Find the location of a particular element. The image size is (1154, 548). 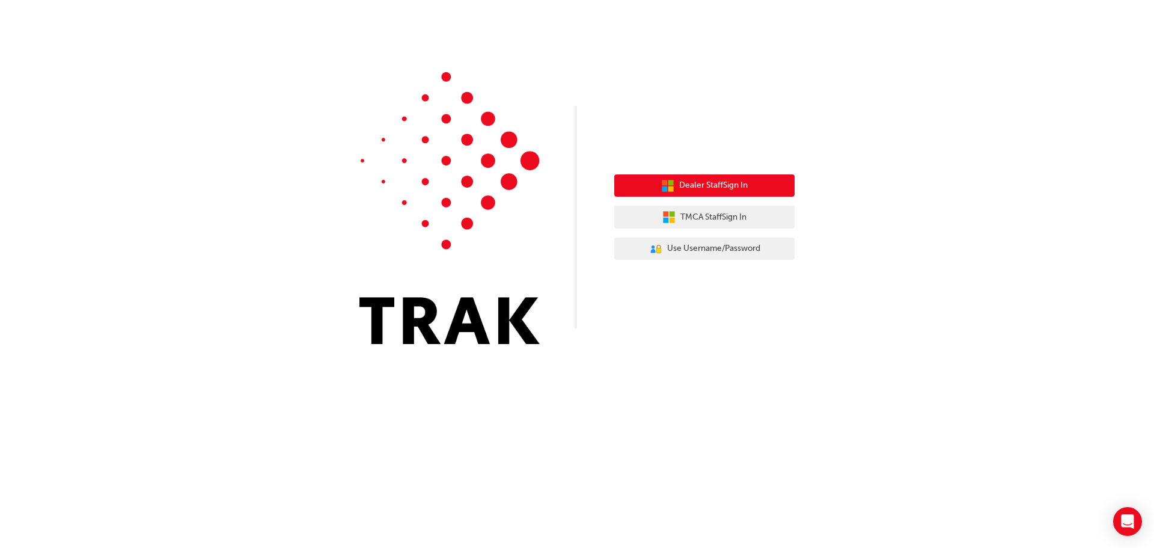

button: Use Username/Password is located at coordinates (704, 249).